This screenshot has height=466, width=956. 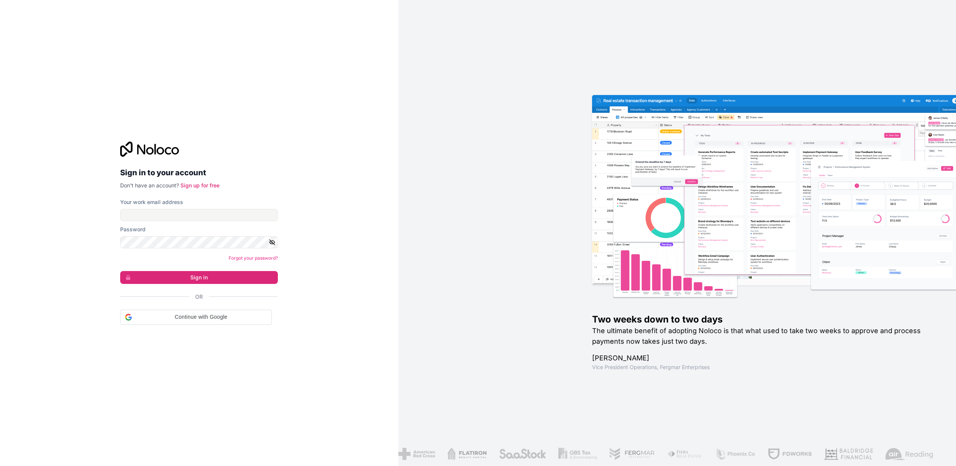 What do you see at coordinates (196, 318) in the screenshot?
I see `div: Continue with Google` at bounding box center [196, 318].